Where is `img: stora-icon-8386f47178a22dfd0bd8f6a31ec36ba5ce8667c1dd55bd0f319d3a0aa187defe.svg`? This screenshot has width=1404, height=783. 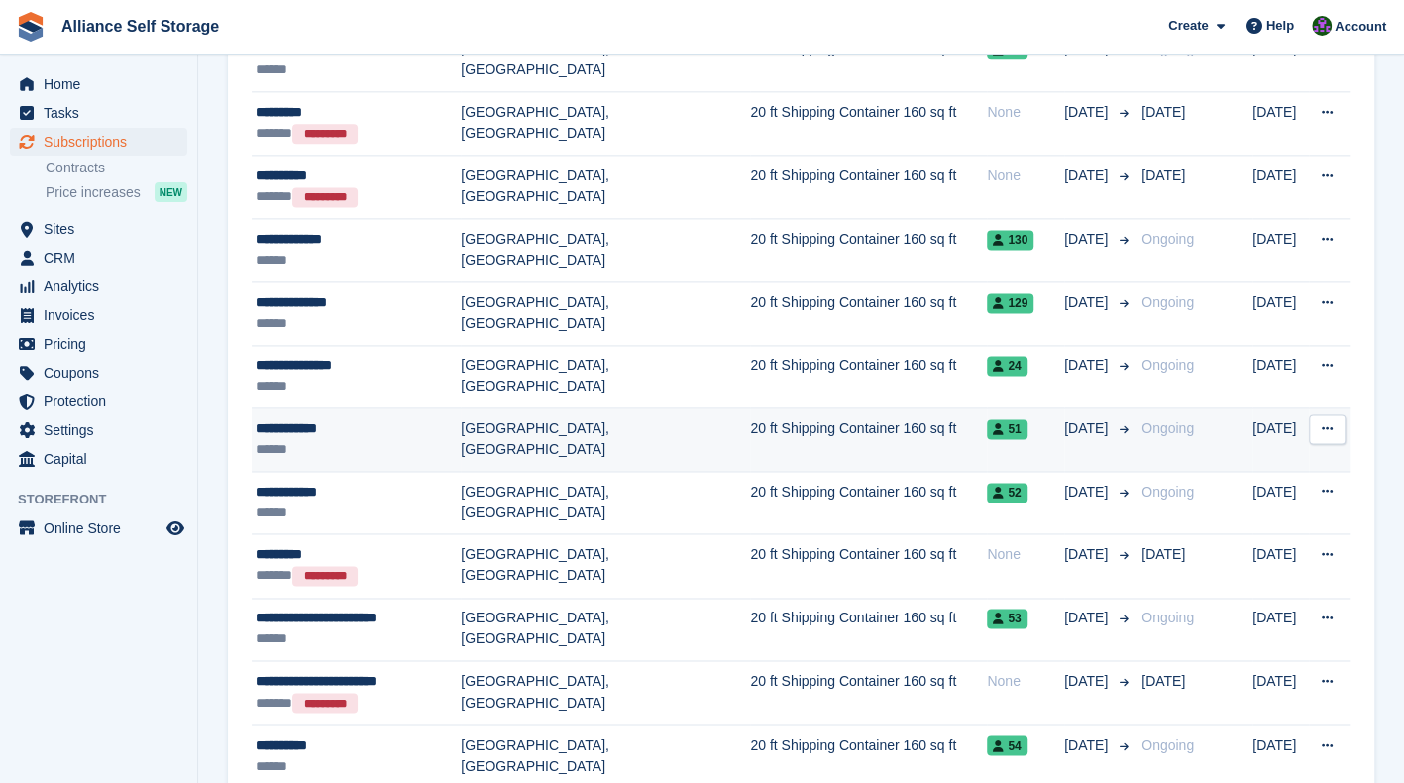
img: stora-icon-8386f47178a22dfd0bd8f6a31ec36ba5ce8667c1dd55bd0f319d3a0aa187defe.svg is located at coordinates (31, 27).